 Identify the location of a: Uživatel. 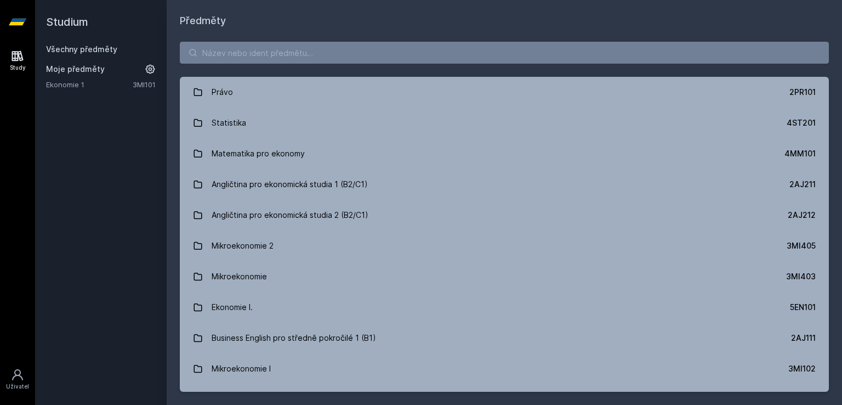
(18, 379).